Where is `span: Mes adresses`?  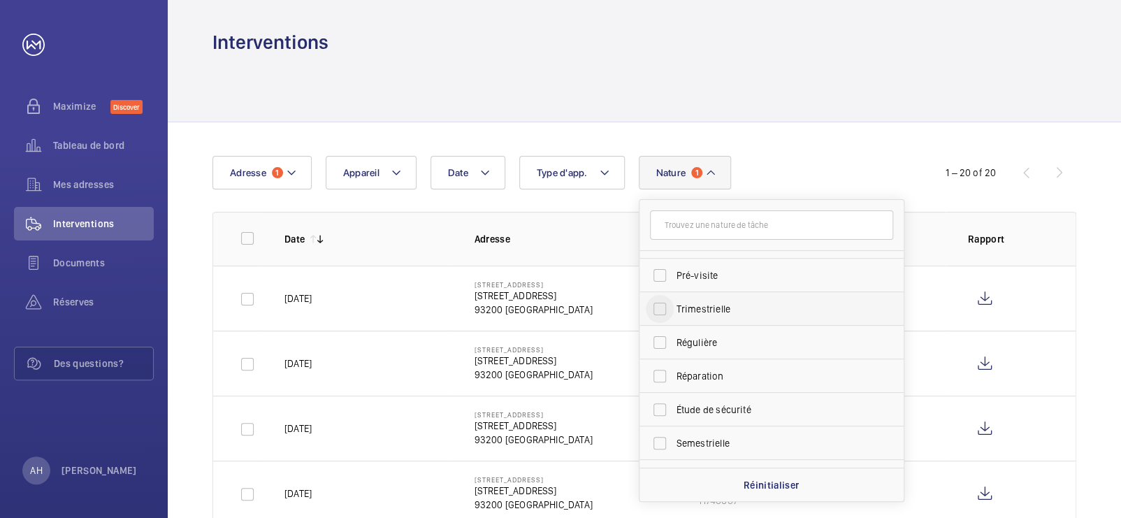 span: Mes adresses is located at coordinates (103, 185).